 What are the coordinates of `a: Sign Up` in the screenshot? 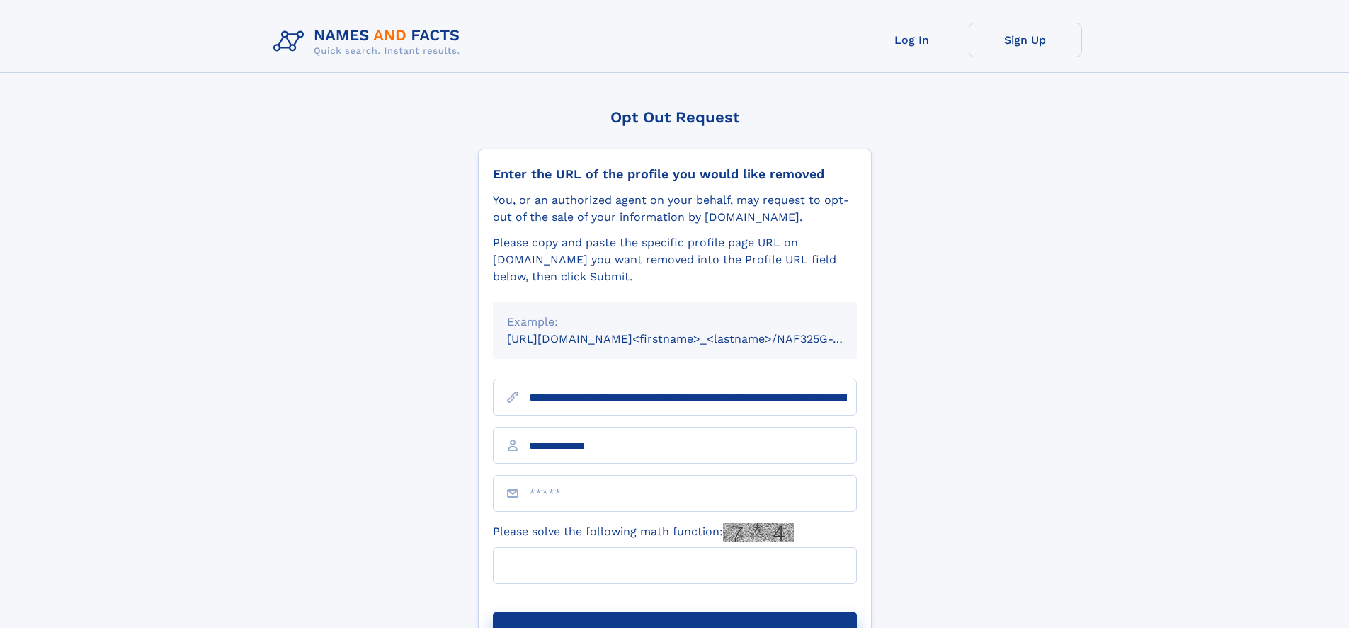 It's located at (1025, 40).